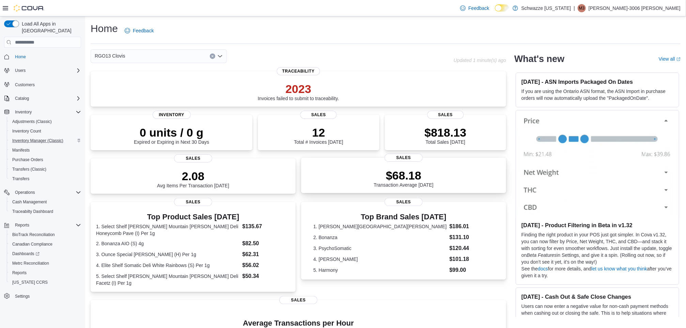 Image resolution: width=686 pixels, height=328 pixels. Describe the element at coordinates (539, 59) in the screenshot. I see `h2: What's new` at that location.